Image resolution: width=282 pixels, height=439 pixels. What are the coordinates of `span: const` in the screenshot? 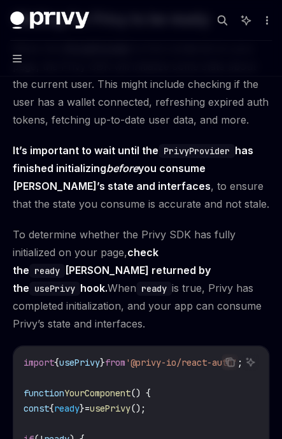 It's located at (36, 409).